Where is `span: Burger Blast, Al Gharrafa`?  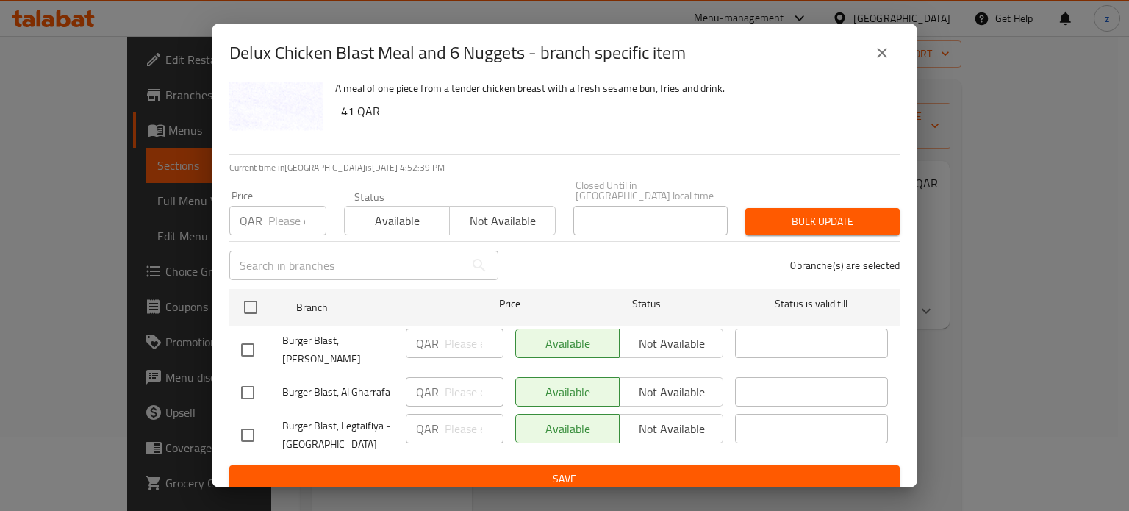 span: Burger Blast, Al Gharrafa is located at coordinates (338, 392).